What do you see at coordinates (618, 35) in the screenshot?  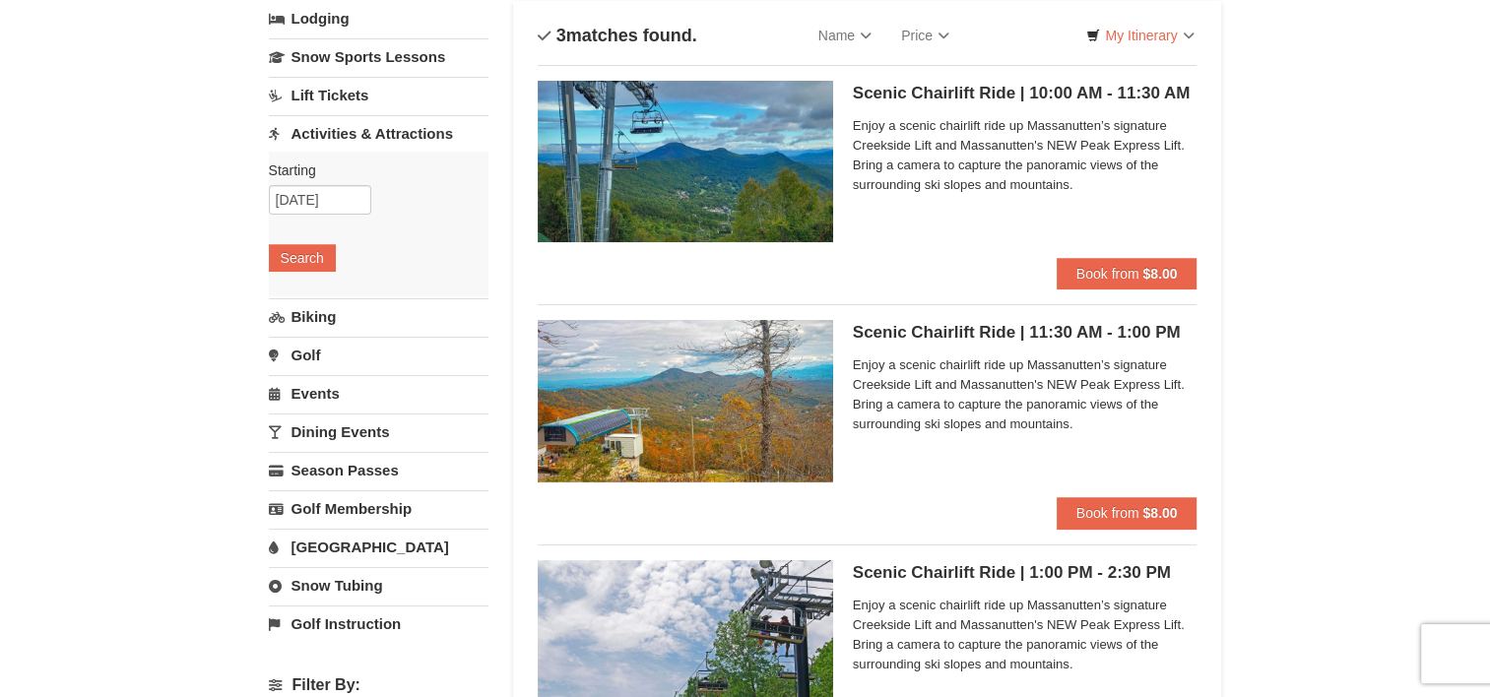 I see `h4: matches found.` at bounding box center [618, 35].